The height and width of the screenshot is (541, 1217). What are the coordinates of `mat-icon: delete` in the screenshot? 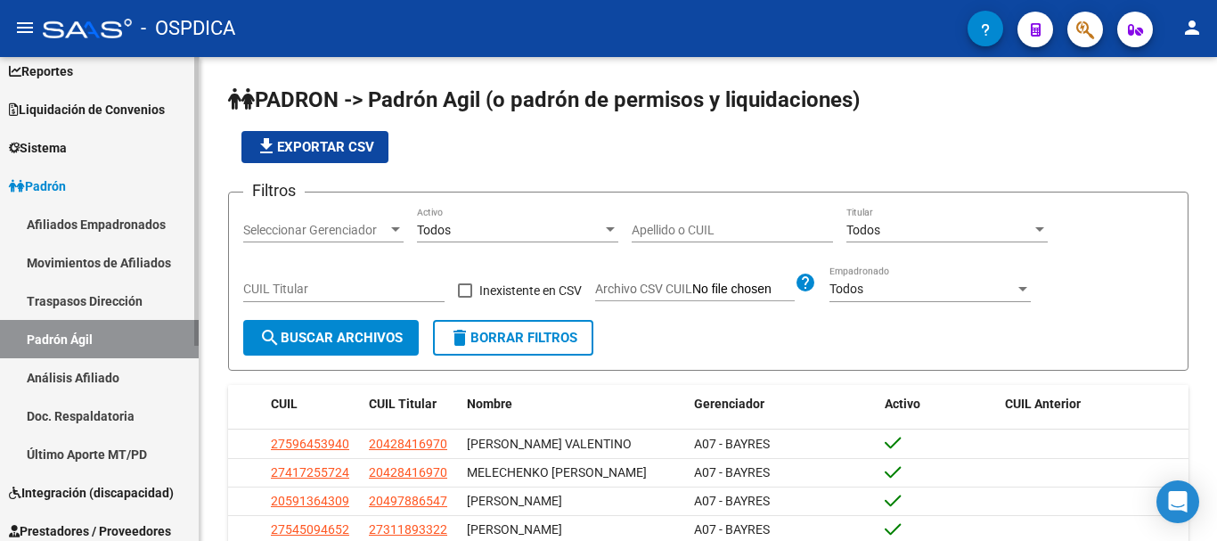 It's located at (460, 338).